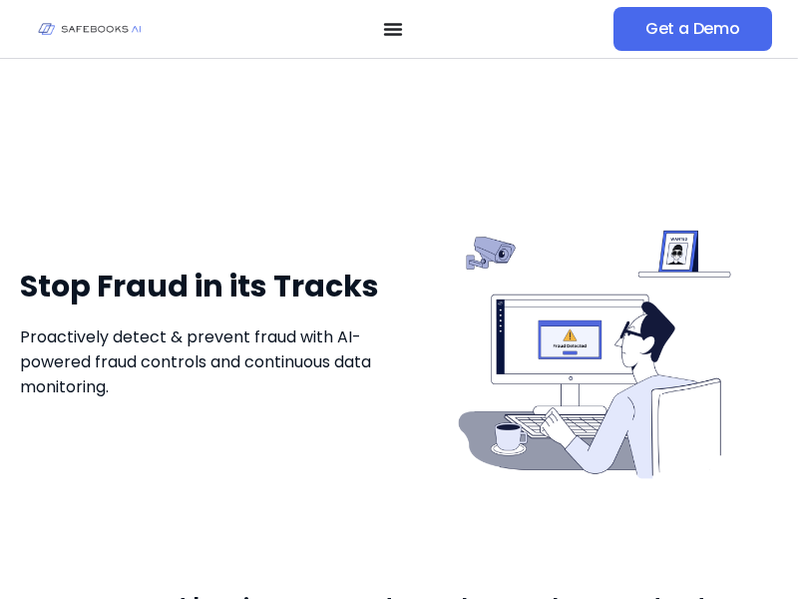 This screenshot has width=798, height=599. What do you see at coordinates (692, 29) in the screenshot?
I see `a: Get a Demo` at bounding box center [692, 29].